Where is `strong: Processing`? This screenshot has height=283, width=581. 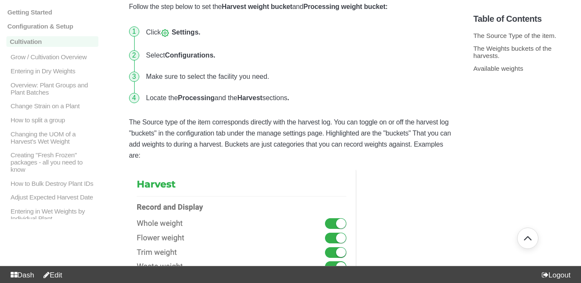 strong: Processing is located at coordinates (196, 97).